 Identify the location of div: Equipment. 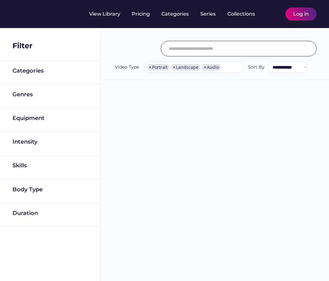
(28, 118).